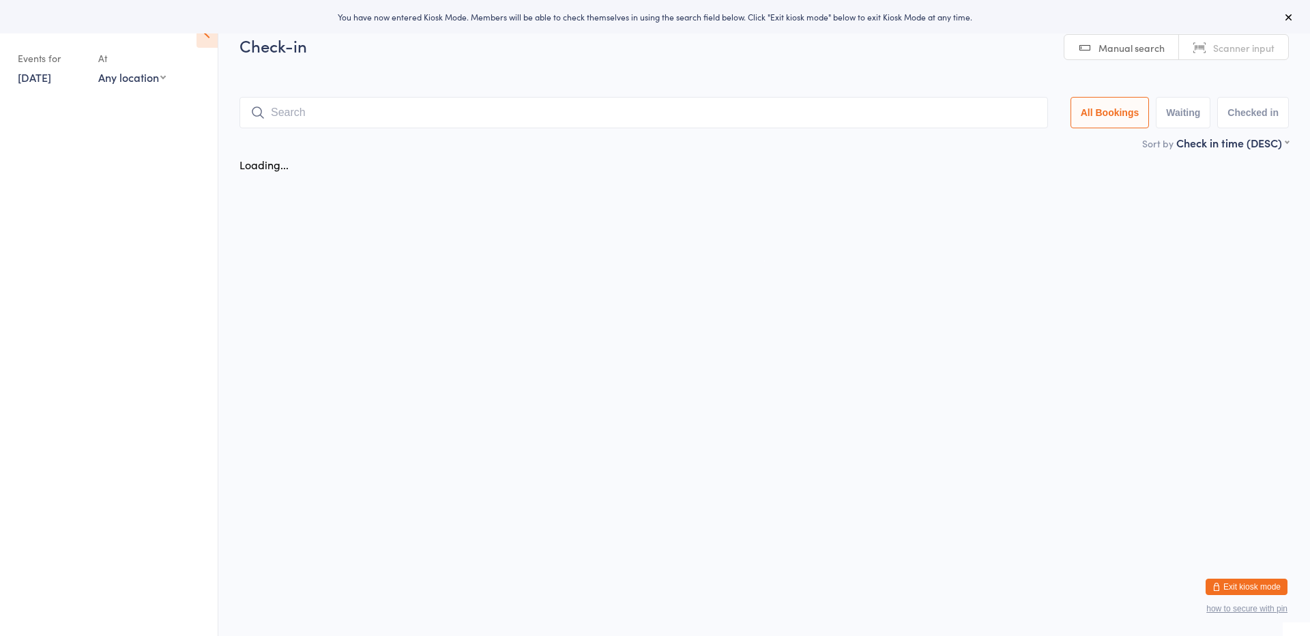 The height and width of the screenshot is (636, 1310). I want to click on span: Scanner input, so click(1244, 48).